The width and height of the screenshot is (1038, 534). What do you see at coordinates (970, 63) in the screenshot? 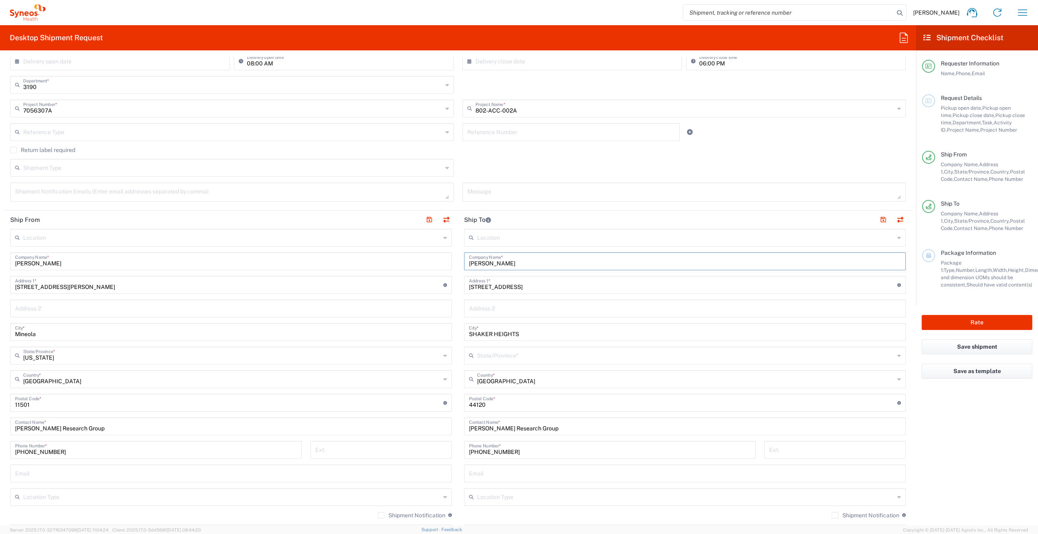
I see `span: Requester Information` at bounding box center [970, 63].